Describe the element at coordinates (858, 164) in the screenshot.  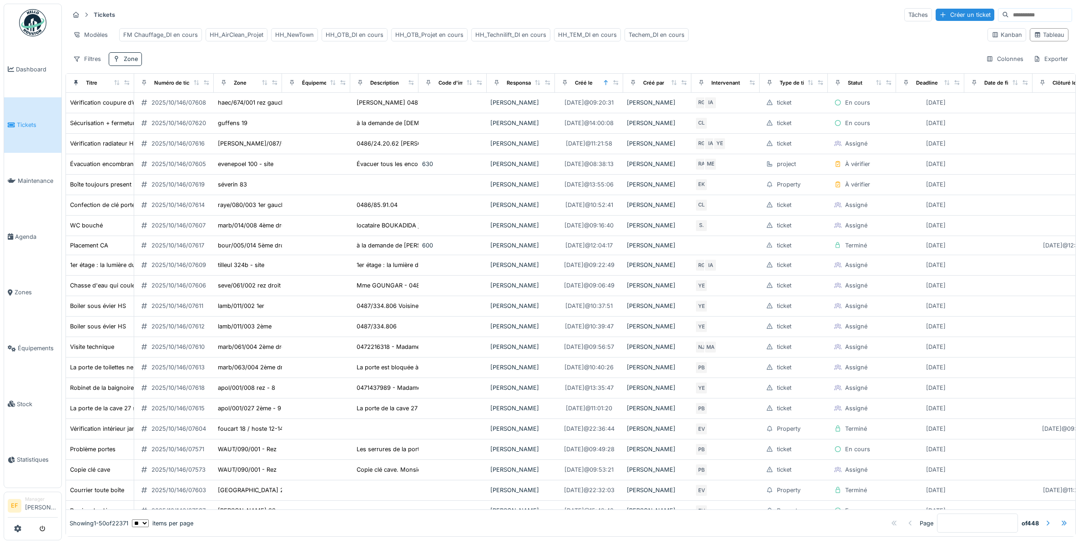
I see `div: À vérifier` at that location.